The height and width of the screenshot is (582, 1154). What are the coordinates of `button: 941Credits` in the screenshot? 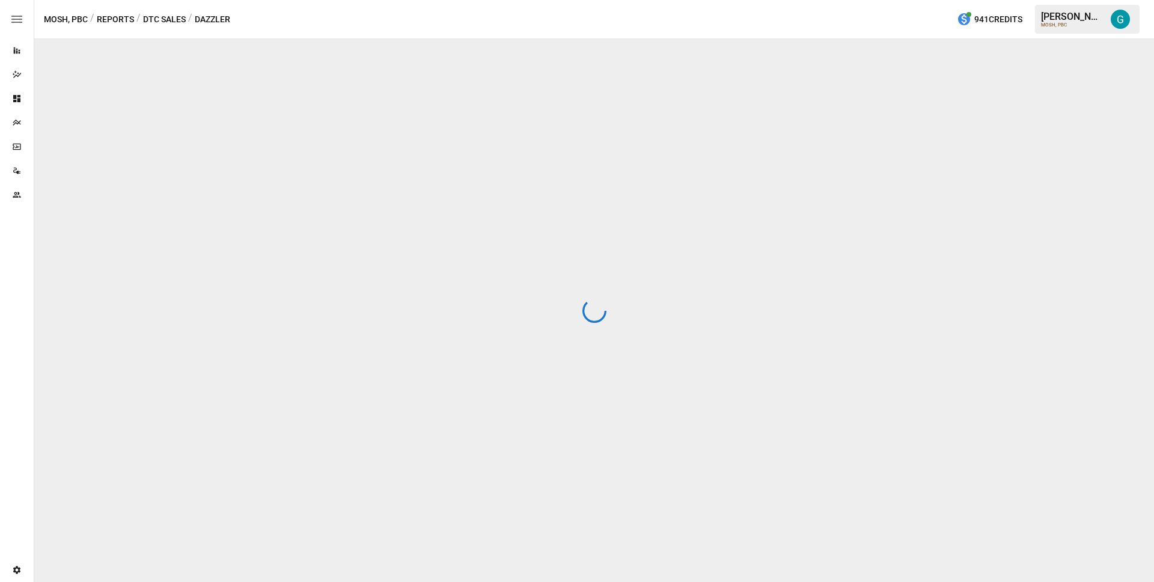 It's located at (990, 19).